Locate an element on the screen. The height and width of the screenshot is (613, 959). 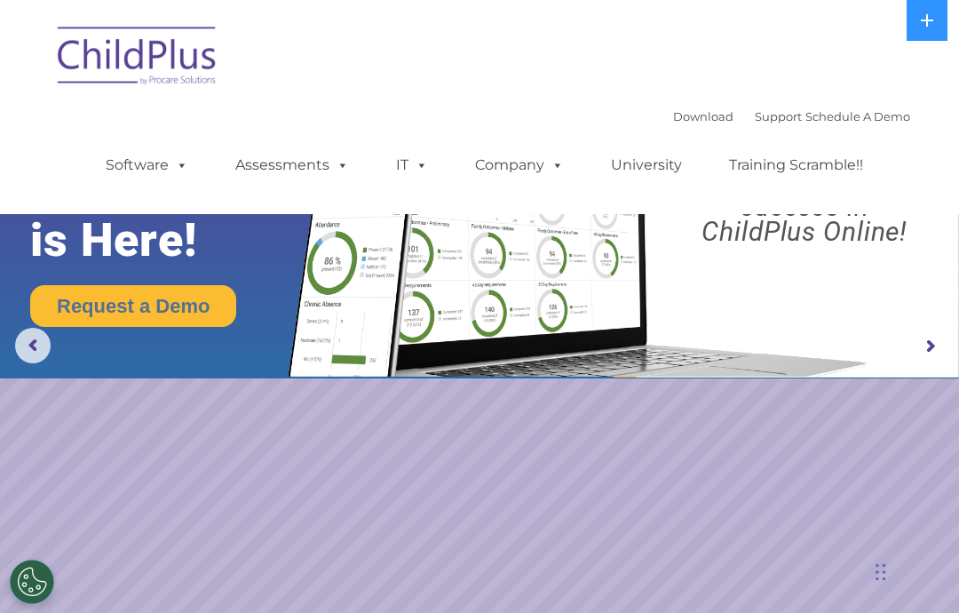
div: Chat Widget is located at coordinates (809, 517).